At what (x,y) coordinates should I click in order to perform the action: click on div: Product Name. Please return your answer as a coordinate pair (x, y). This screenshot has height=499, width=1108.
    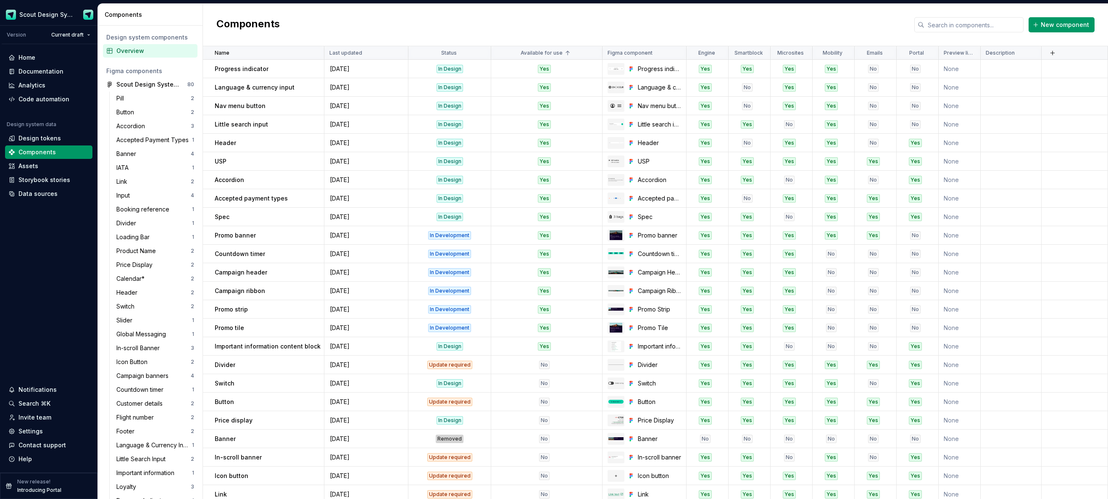
    Looking at the image, I should click on (138, 251).